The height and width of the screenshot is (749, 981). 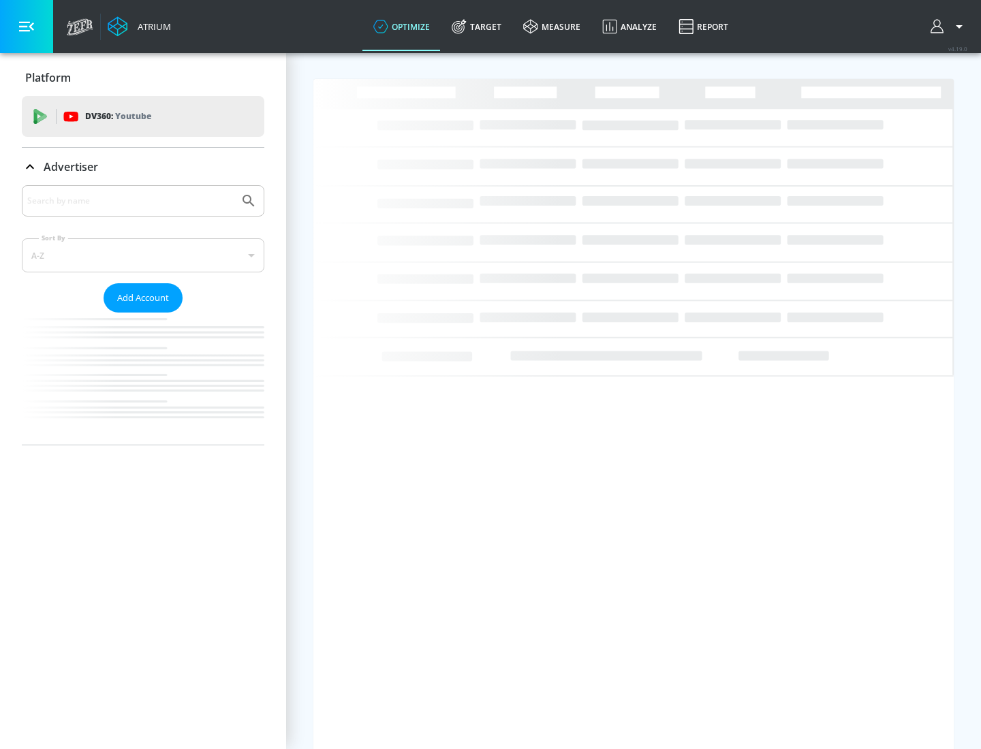 I want to click on div: DV360: Youtube, so click(x=143, y=116).